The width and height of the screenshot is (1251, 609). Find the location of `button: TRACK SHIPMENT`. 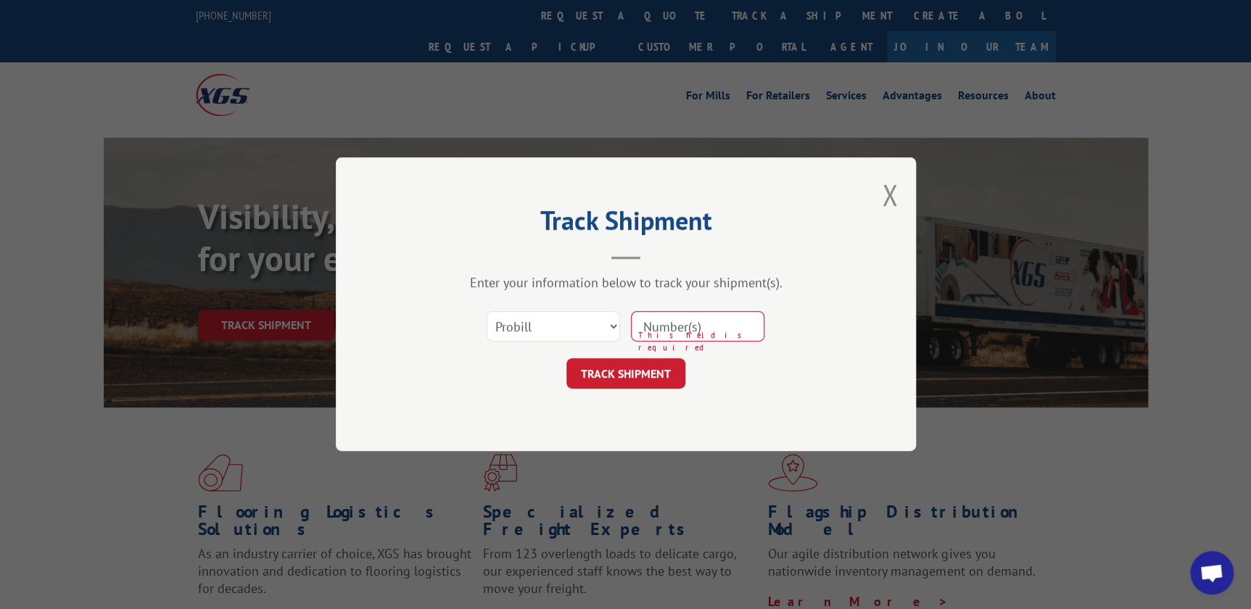

button: TRACK SHIPMENT is located at coordinates (626, 374).